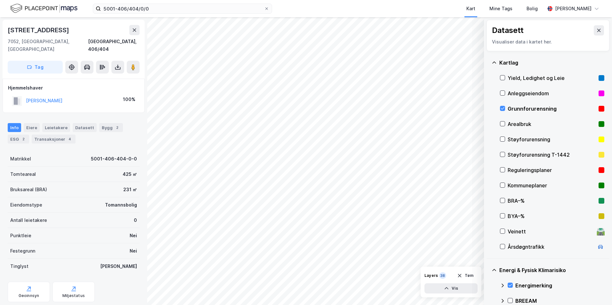 The height and width of the screenshot is (305, 612). What do you see at coordinates (552, 170) in the screenshot?
I see `div: Reguleringsplaner` at bounding box center [552, 170].